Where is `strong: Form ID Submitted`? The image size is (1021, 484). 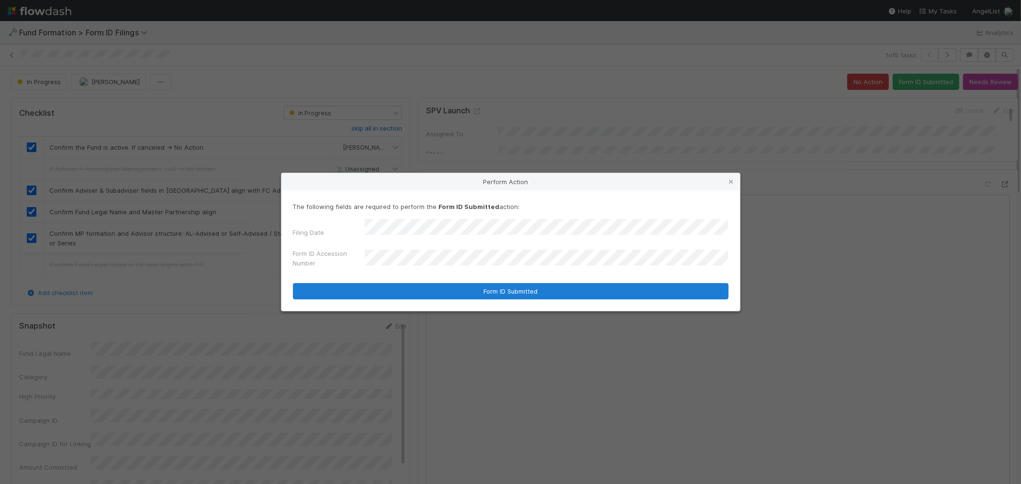
strong: Form ID Submitted is located at coordinates (469, 207).